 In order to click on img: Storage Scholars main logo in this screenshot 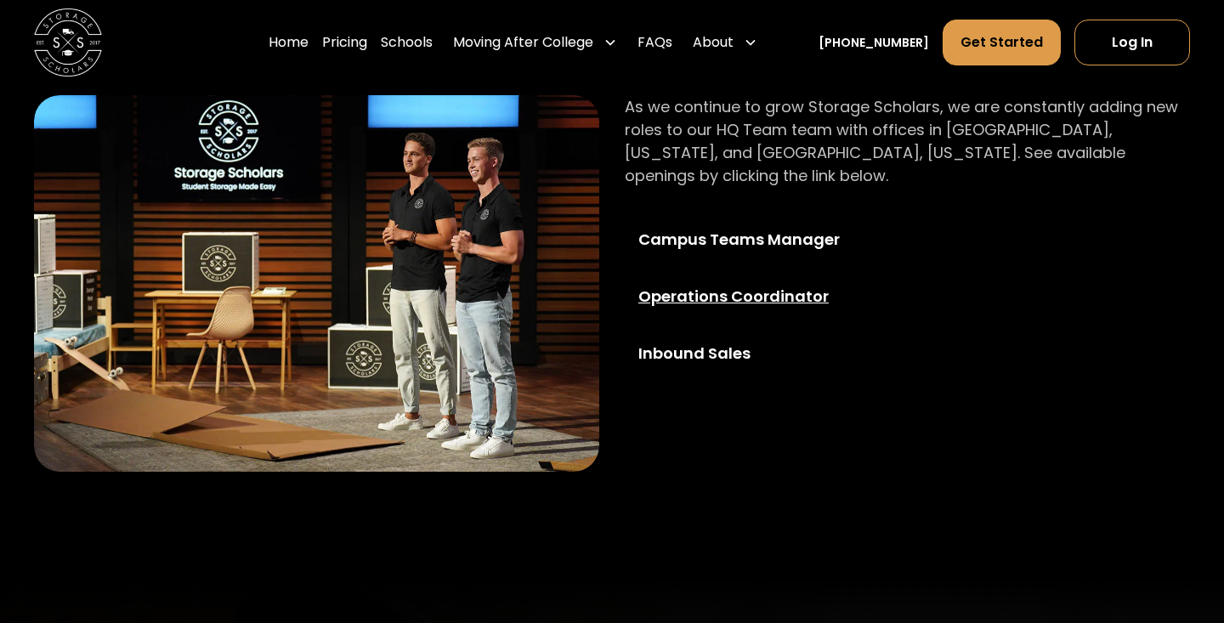, I will do `click(68, 42)`.